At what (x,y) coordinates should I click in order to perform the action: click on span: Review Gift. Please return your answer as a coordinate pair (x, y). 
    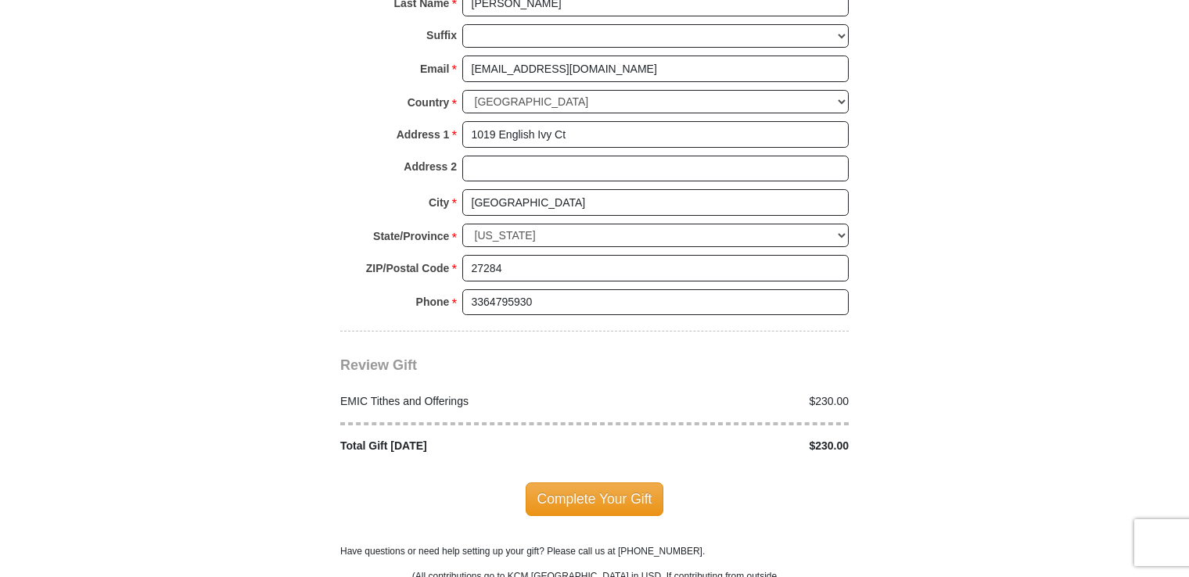
    Looking at the image, I should click on (379, 365).